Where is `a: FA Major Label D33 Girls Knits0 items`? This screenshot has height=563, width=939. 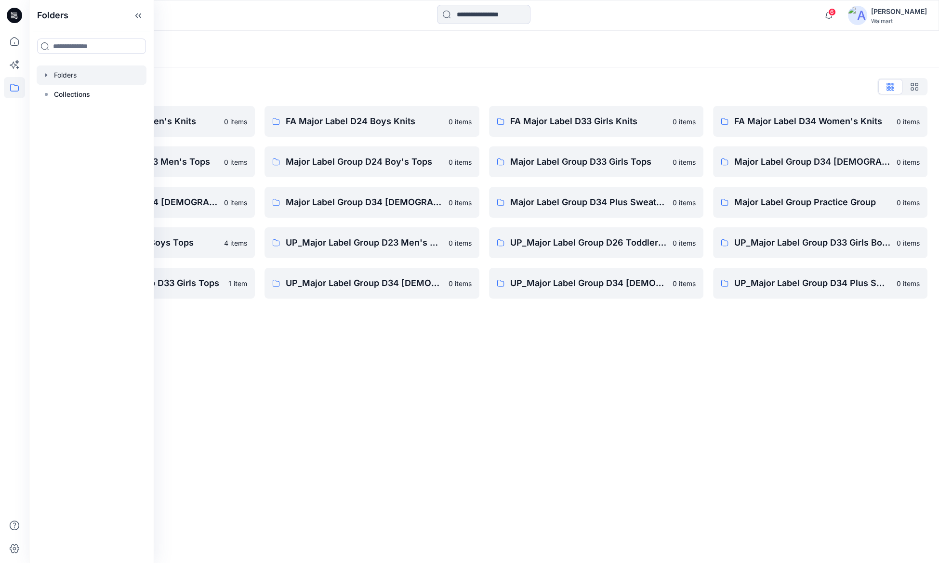
a: FA Major Label D33 Girls Knits0 items is located at coordinates (596, 121).